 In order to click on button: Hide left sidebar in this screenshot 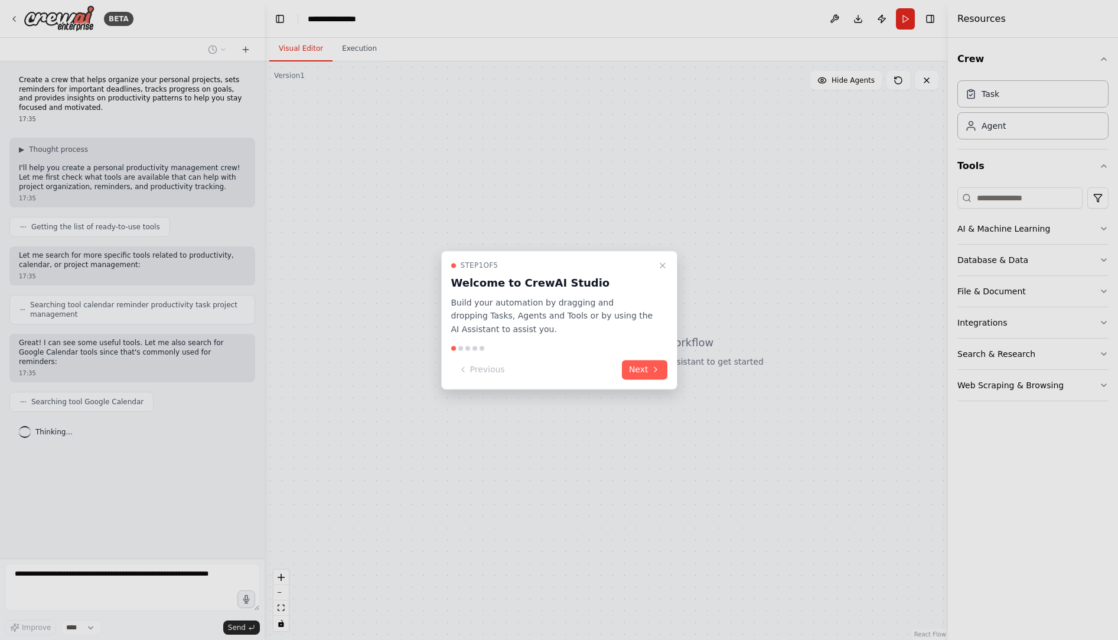, I will do `click(280, 19)`.